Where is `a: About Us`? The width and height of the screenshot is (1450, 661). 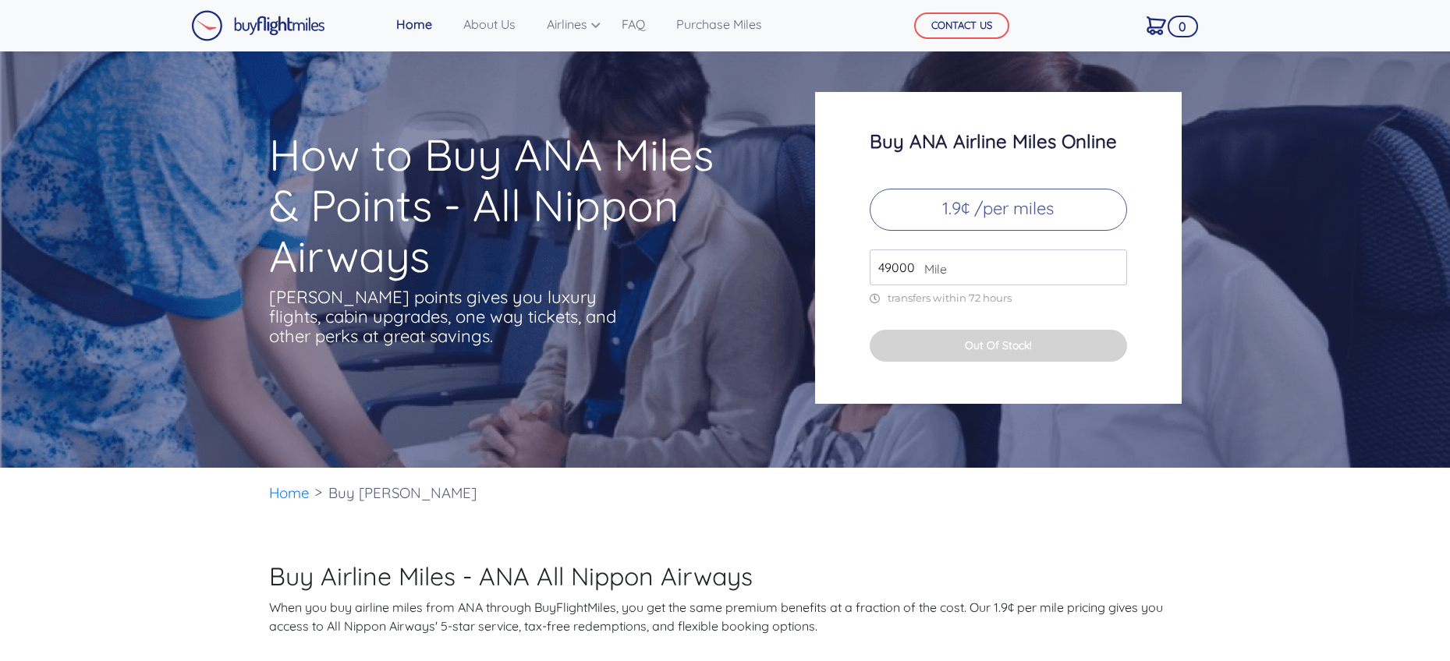 a: About Us is located at coordinates (489, 24).